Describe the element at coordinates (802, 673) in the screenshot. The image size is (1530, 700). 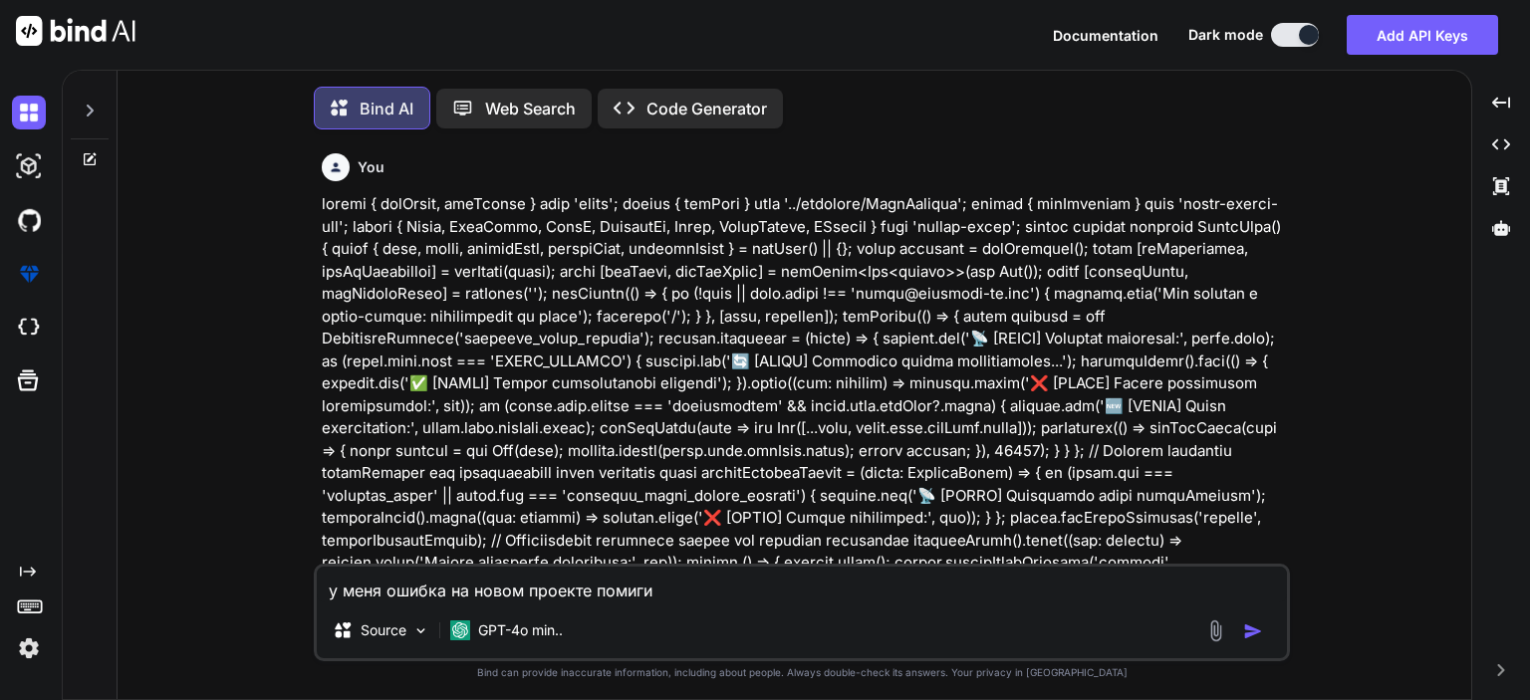
I see `p: Bind can provide inaccurate information, including about people. Always double-check its answers....` at that location.